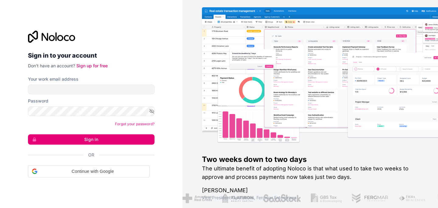 This screenshot has width=438, height=208. I want to click on div: Continue with Google, so click(89, 172).